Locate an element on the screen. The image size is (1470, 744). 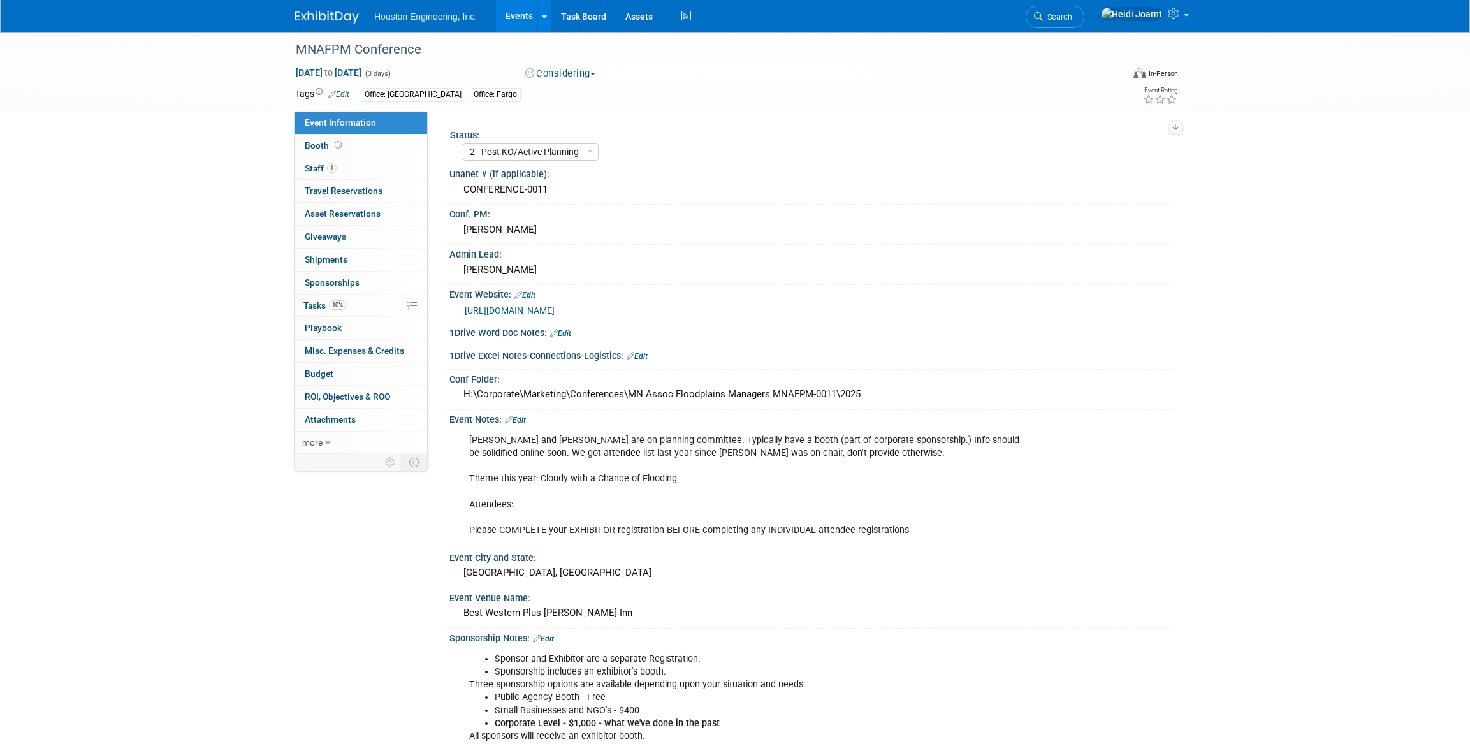
a: Misc. Expenses & Credits is located at coordinates (361, 351).